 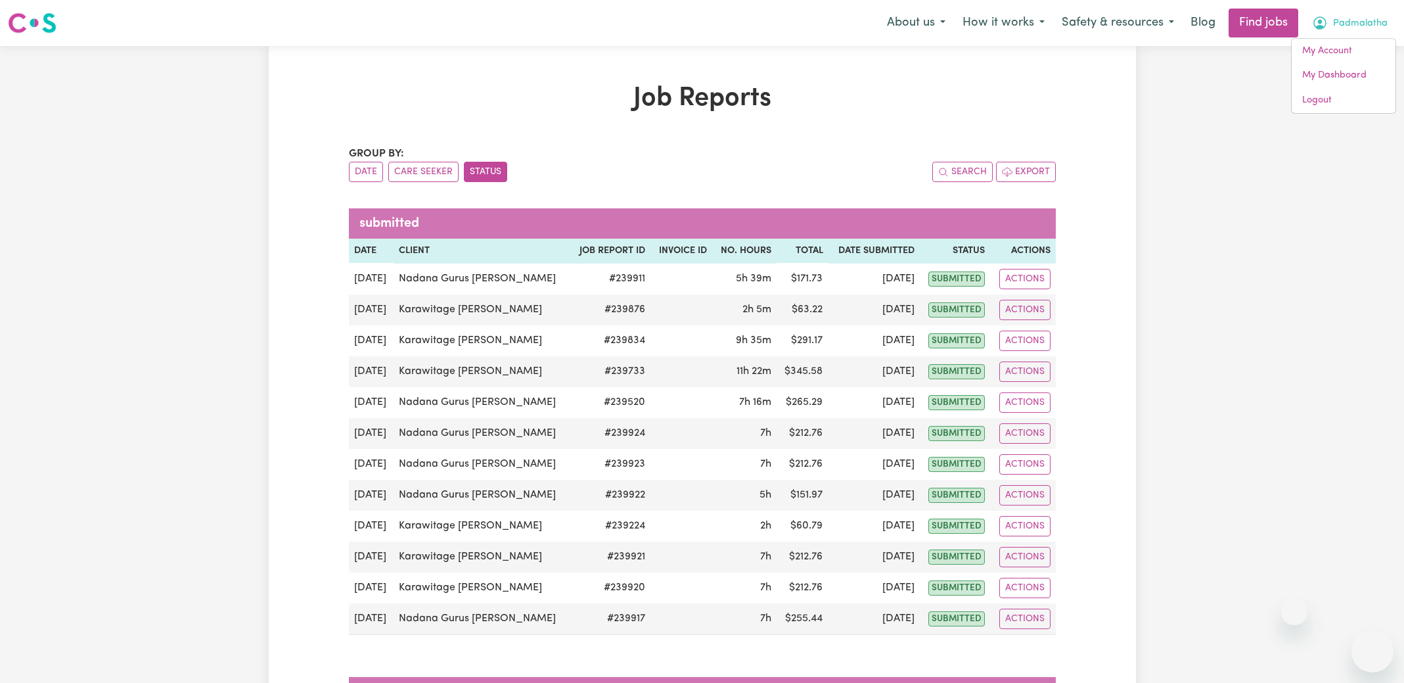 What do you see at coordinates (1118, 23) in the screenshot?
I see `button: Safety & resources` at bounding box center [1118, 23].